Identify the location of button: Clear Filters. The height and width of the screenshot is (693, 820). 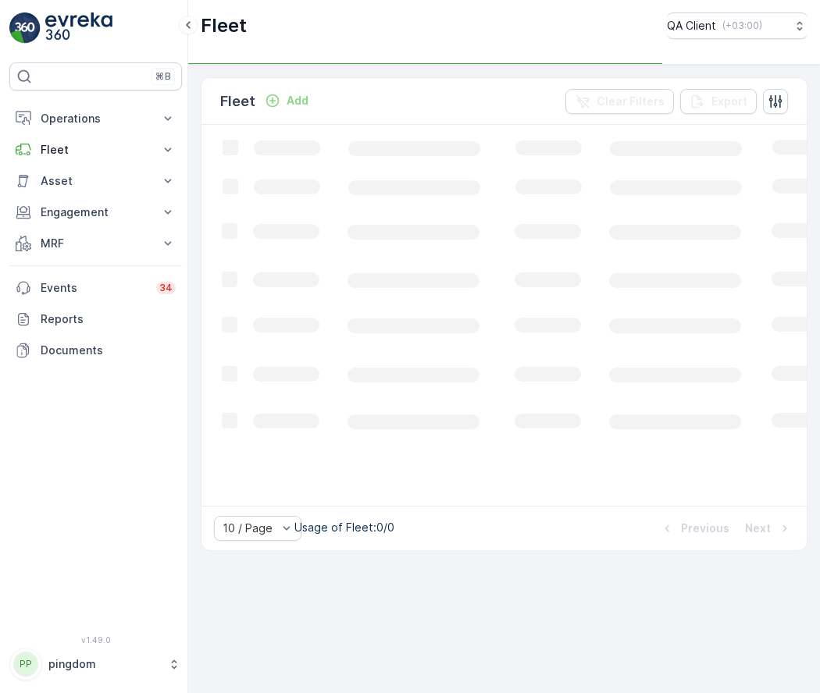
(619, 102).